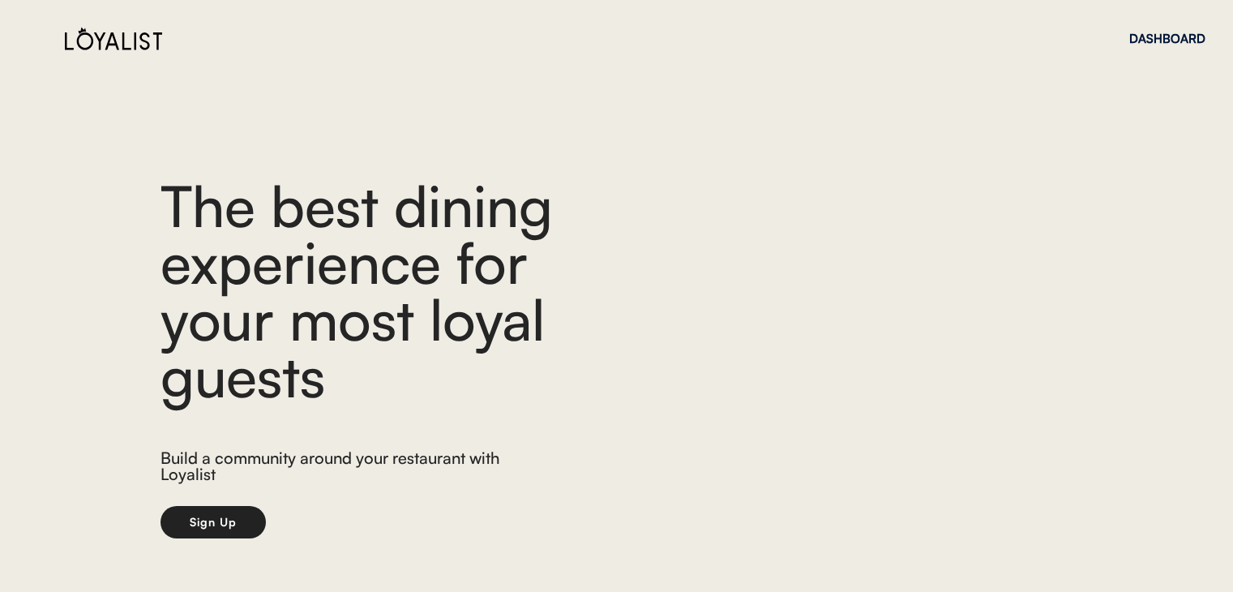 The image size is (1233, 592). Describe the element at coordinates (113, 38) in the screenshot. I see `img: Loyalist%20Logo%20Black.svg` at that location.